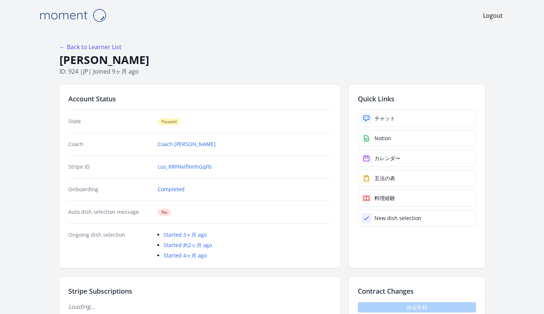 The image size is (544, 314). Describe the element at coordinates (110, 167) in the screenshot. I see `dt: Stripe ID` at that location.